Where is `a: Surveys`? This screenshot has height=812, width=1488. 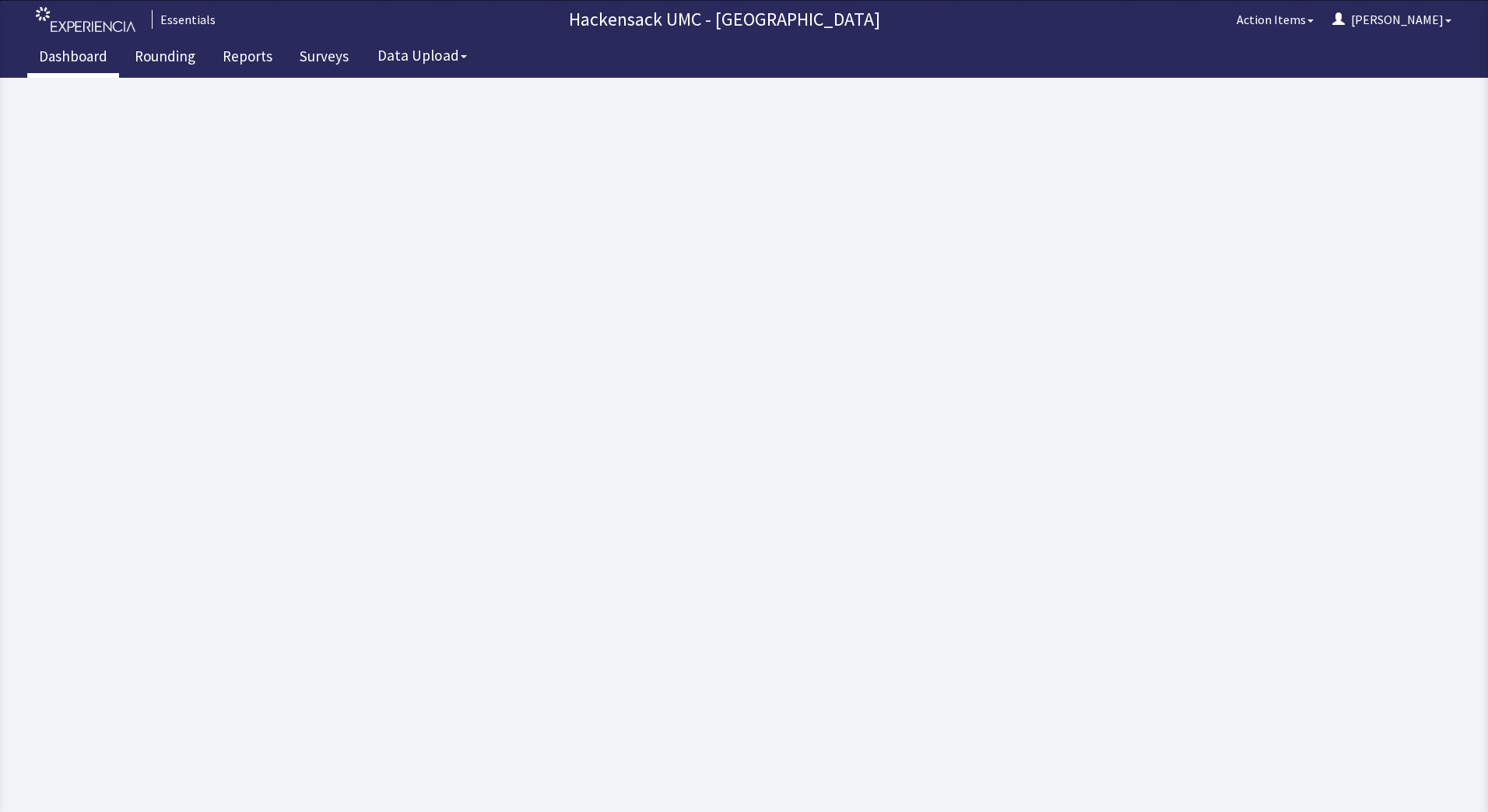
a: Surveys is located at coordinates (323, 59).